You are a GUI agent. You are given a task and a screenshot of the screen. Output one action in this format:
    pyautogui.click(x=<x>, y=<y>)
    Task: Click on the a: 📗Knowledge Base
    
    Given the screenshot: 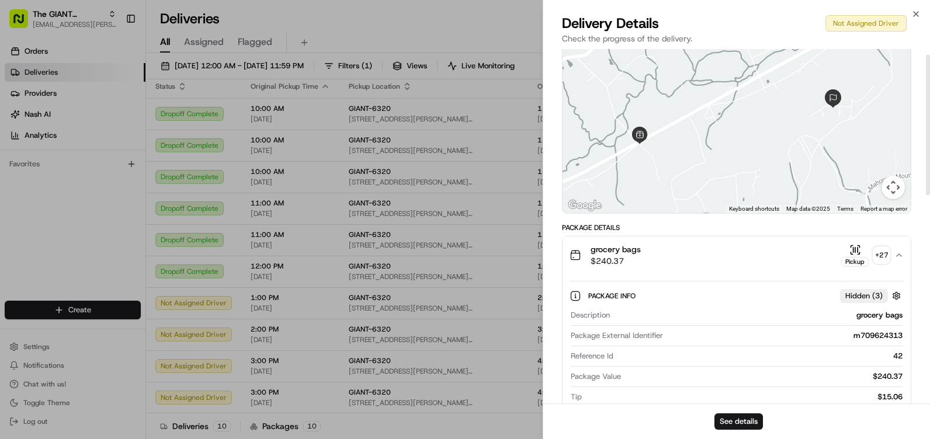 What is the action you would take?
    pyautogui.click(x=50, y=175)
    